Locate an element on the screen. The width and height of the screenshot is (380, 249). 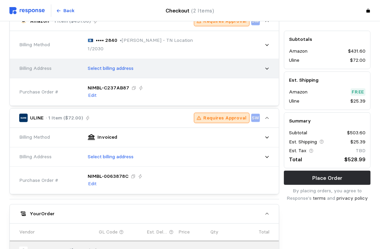
h5: Summary is located at coordinates (327, 121).